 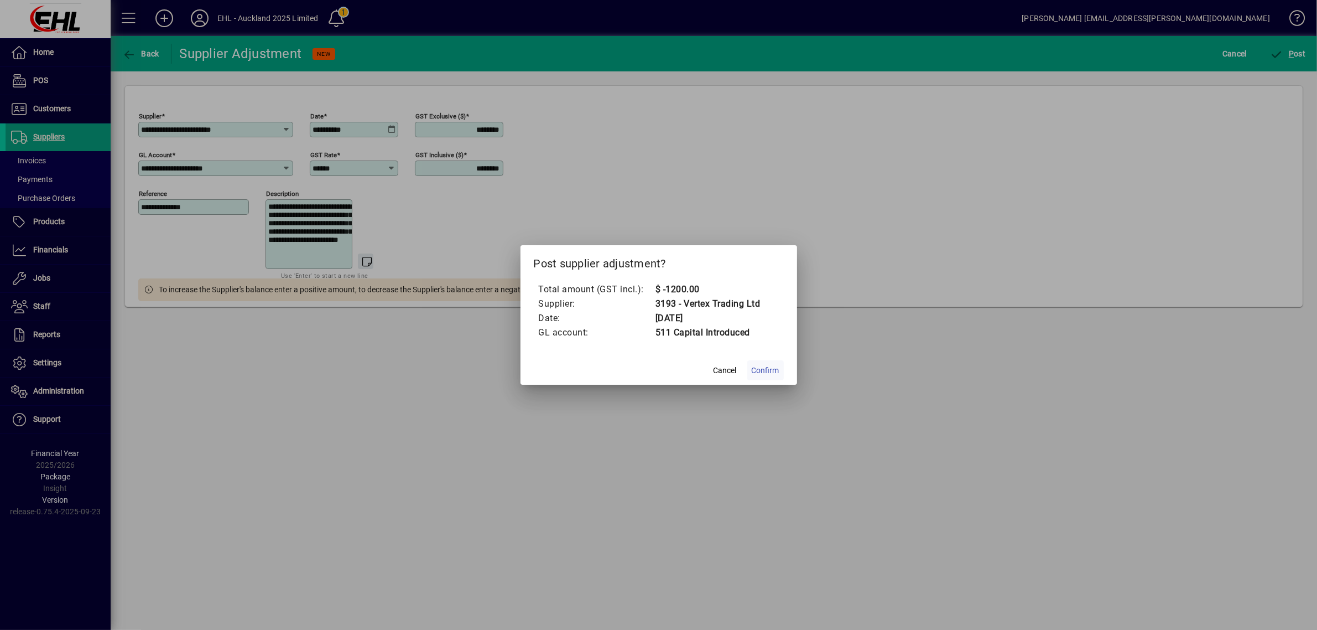 What do you see at coordinates (597, 318) in the screenshot?
I see `td: Date:` at bounding box center [597, 318].